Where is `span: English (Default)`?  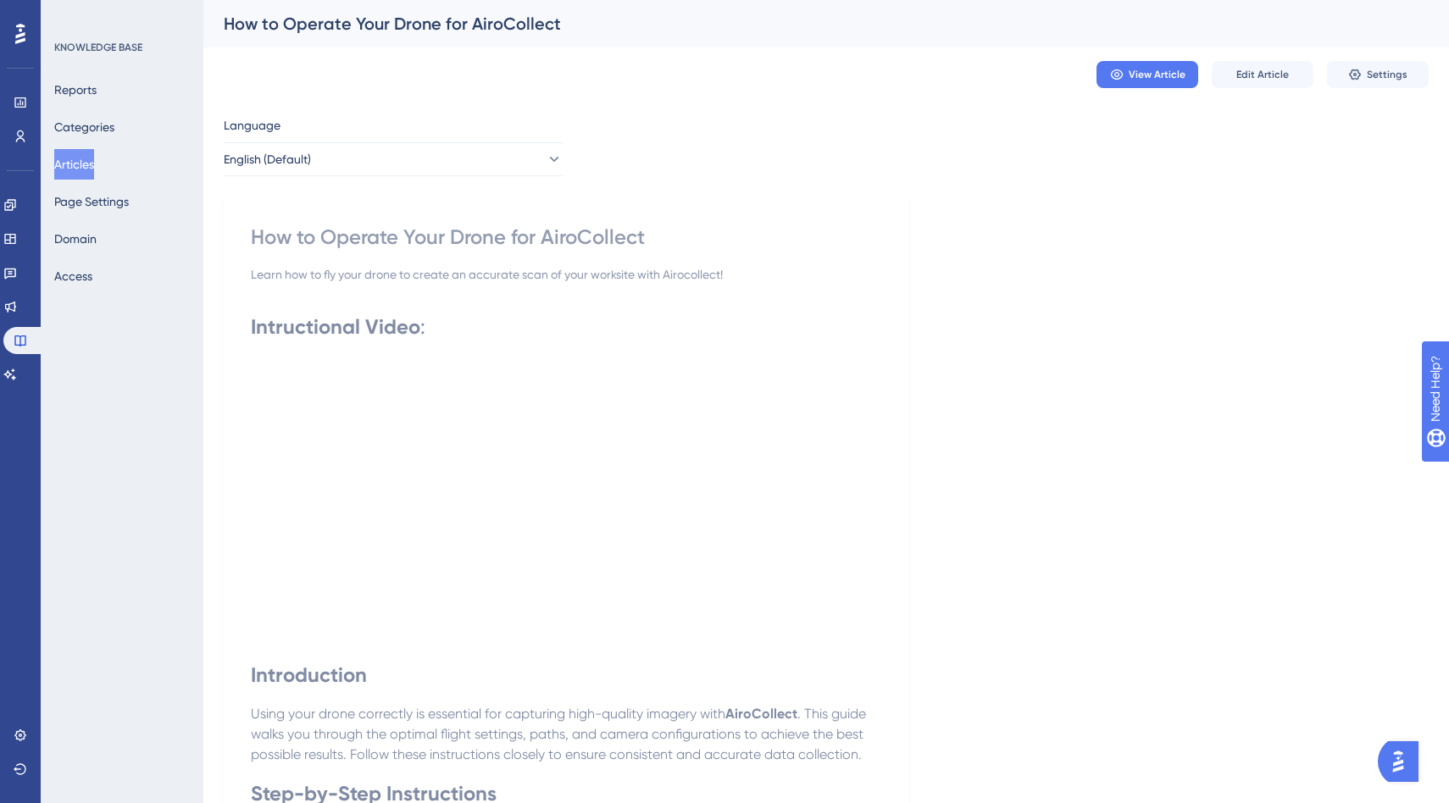
span: English (Default) is located at coordinates (267, 159).